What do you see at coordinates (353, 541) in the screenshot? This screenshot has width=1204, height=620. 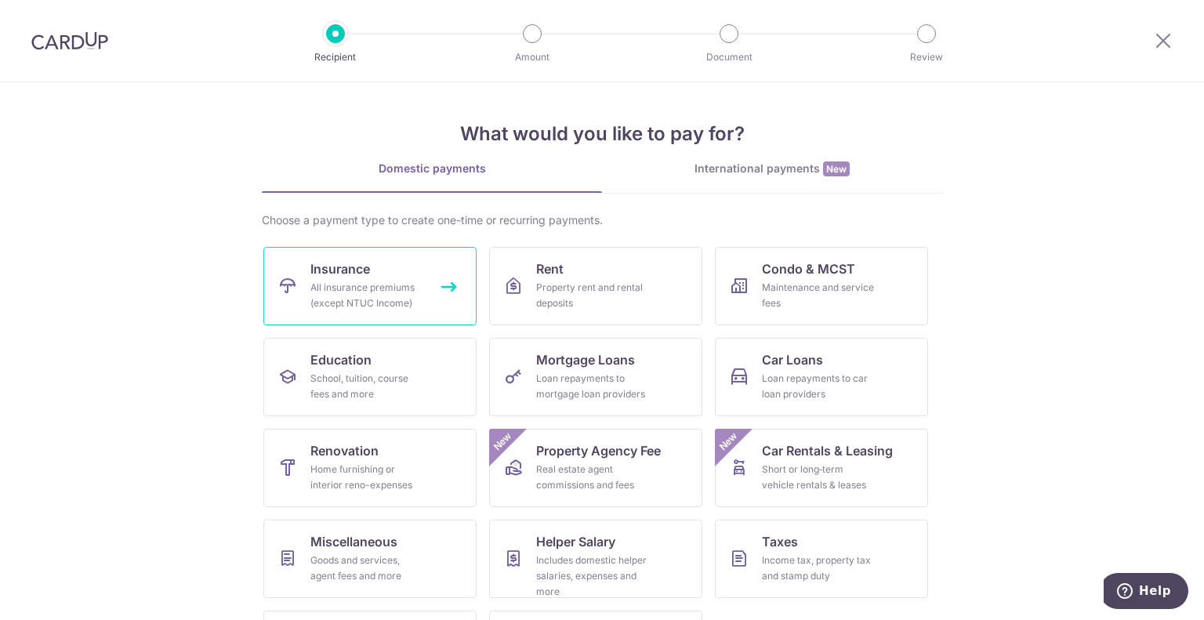 I see `span: Miscellaneous` at bounding box center [353, 541].